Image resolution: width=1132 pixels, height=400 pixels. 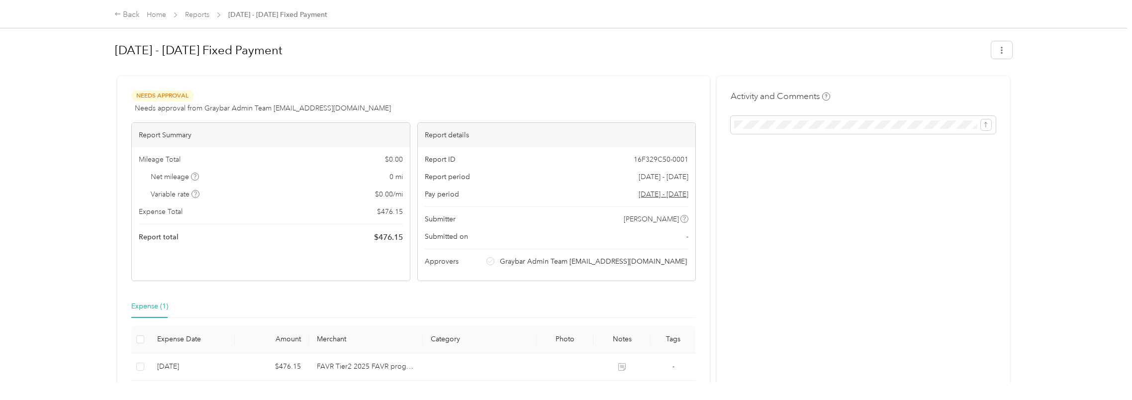 What do you see at coordinates (161, 211) in the screenshot?
I see `span: Expense Total` at bounding box center [161, 211].